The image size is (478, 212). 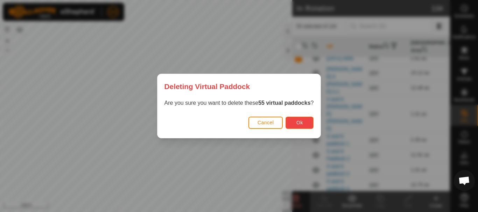 I want to click on strong: 55 virtual paddocks, so click(x=284, y=103).